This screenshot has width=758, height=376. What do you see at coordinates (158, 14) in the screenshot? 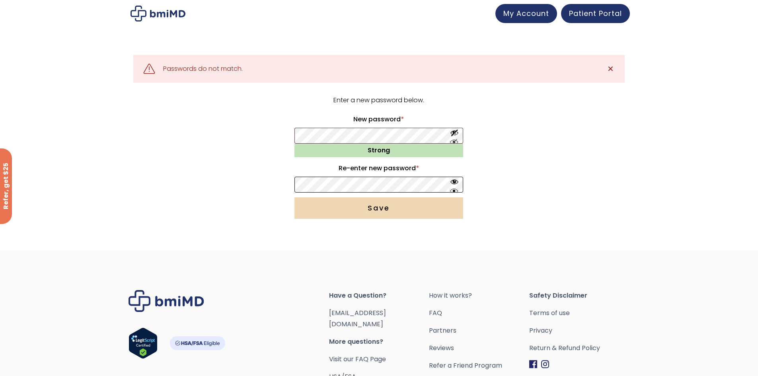
I see `img: My account` at bounding box center [158, 14].